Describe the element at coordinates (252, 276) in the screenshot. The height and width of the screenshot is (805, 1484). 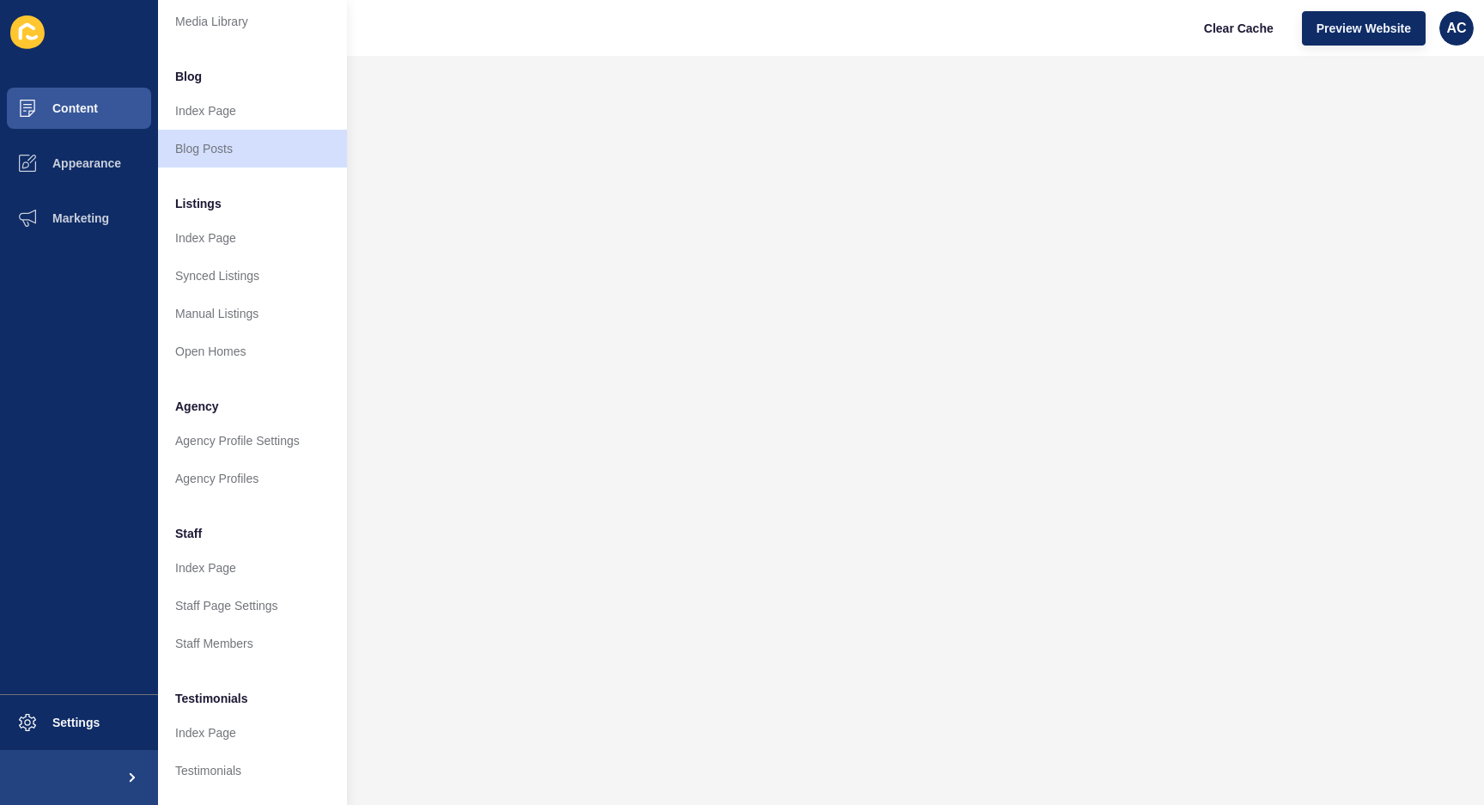
I see `a: Synced Listings` at that location.